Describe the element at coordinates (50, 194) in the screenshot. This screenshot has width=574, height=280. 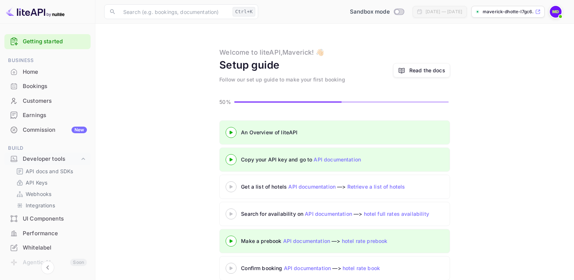
I see `div: Webhooks` at that location.